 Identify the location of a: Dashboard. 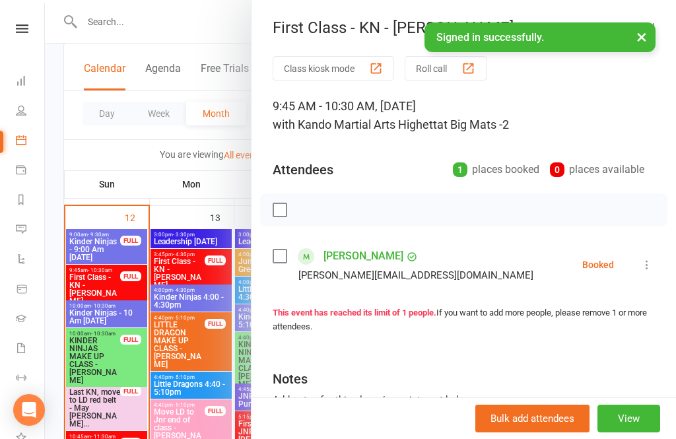
(30, 82).